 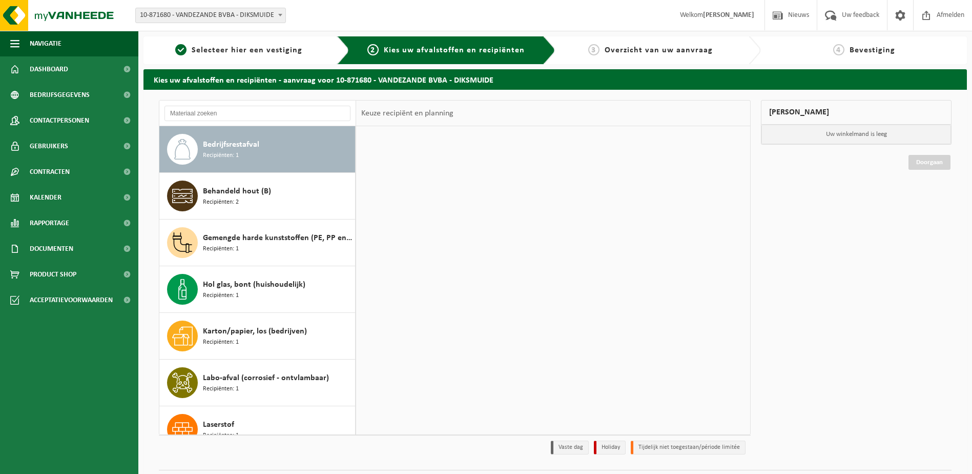 What do you see at coordinates (254, 284) in the screenshot?
I see `span: Hol glas, bont (huishoudelijk)` at bounding box center [254, 284].